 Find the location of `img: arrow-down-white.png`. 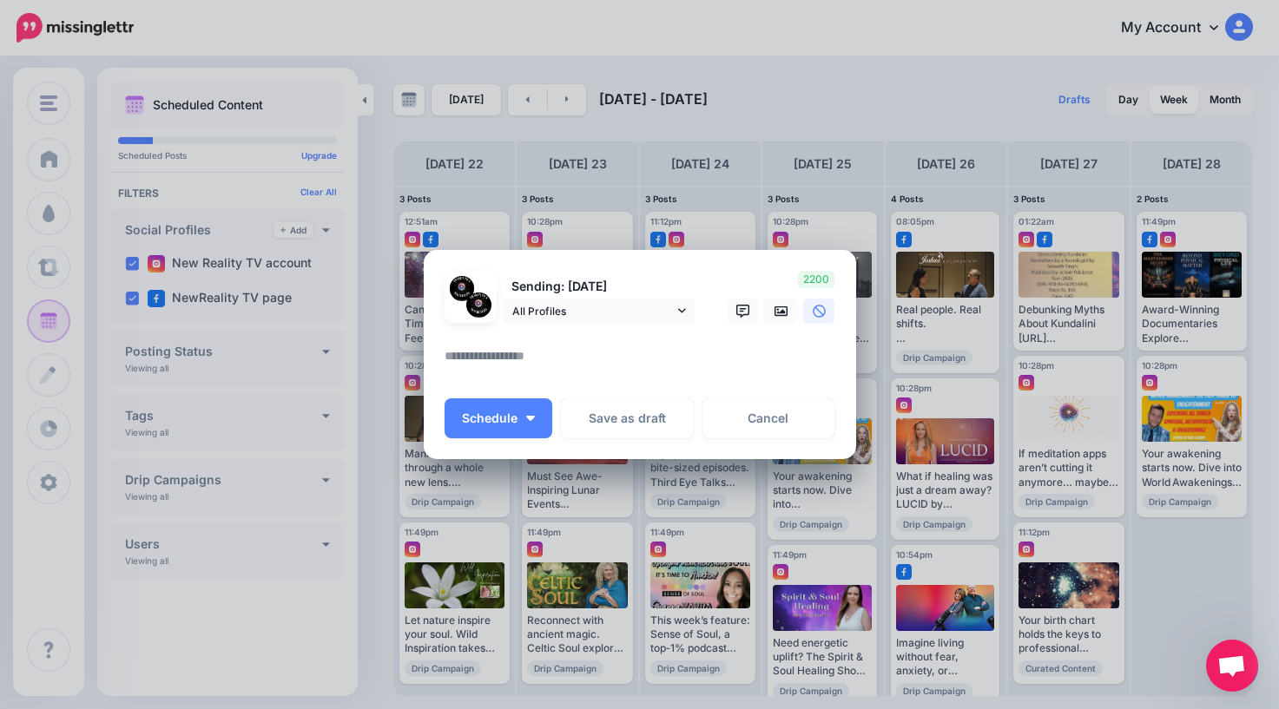

img: arrow-down-white.png is located at coordinates (531, 419).